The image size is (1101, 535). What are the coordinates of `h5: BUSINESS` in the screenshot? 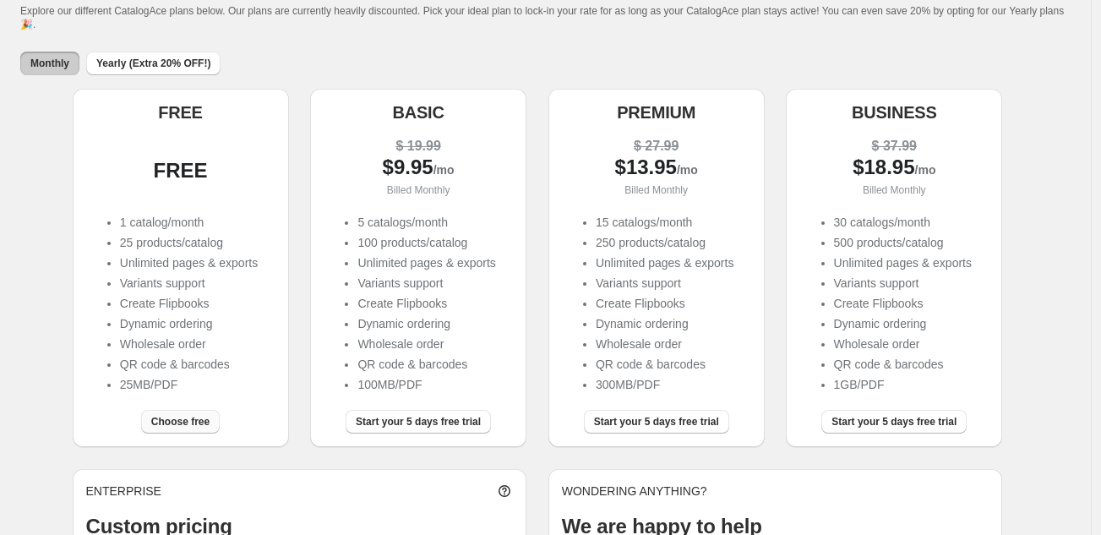 It's located at (894, 112).